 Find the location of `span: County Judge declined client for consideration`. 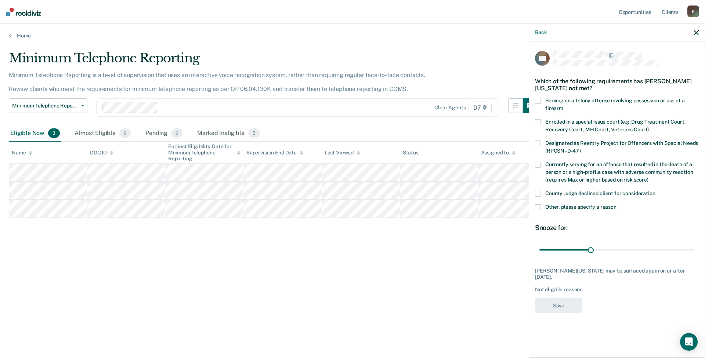

span: County Judge declined client for consideration is located at coordinates (600, 194).